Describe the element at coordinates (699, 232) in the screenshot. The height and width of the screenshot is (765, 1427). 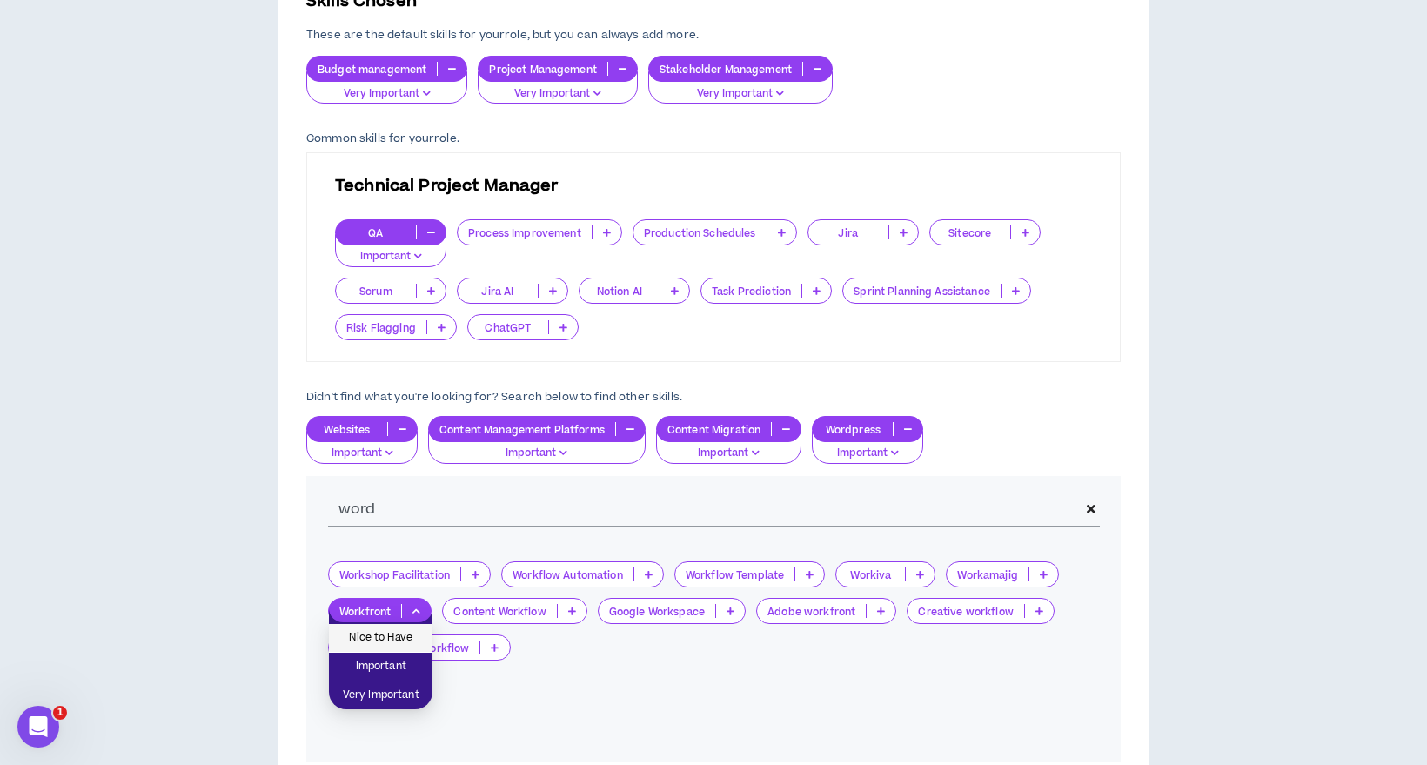
I see `p: Production Schedules` at that location.